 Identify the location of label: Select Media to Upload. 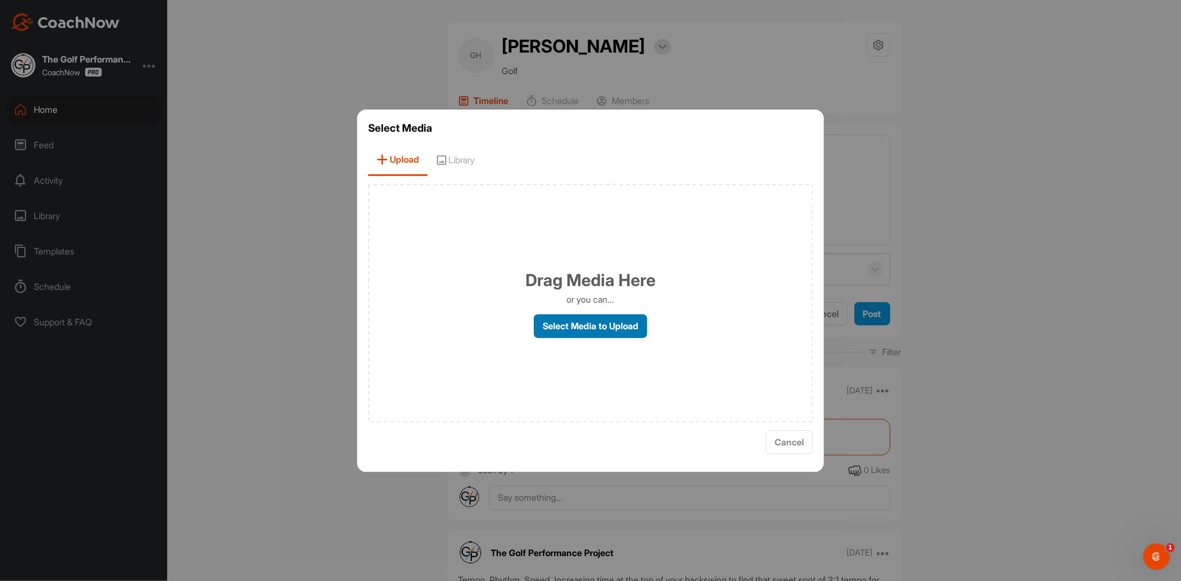
(590, 326).